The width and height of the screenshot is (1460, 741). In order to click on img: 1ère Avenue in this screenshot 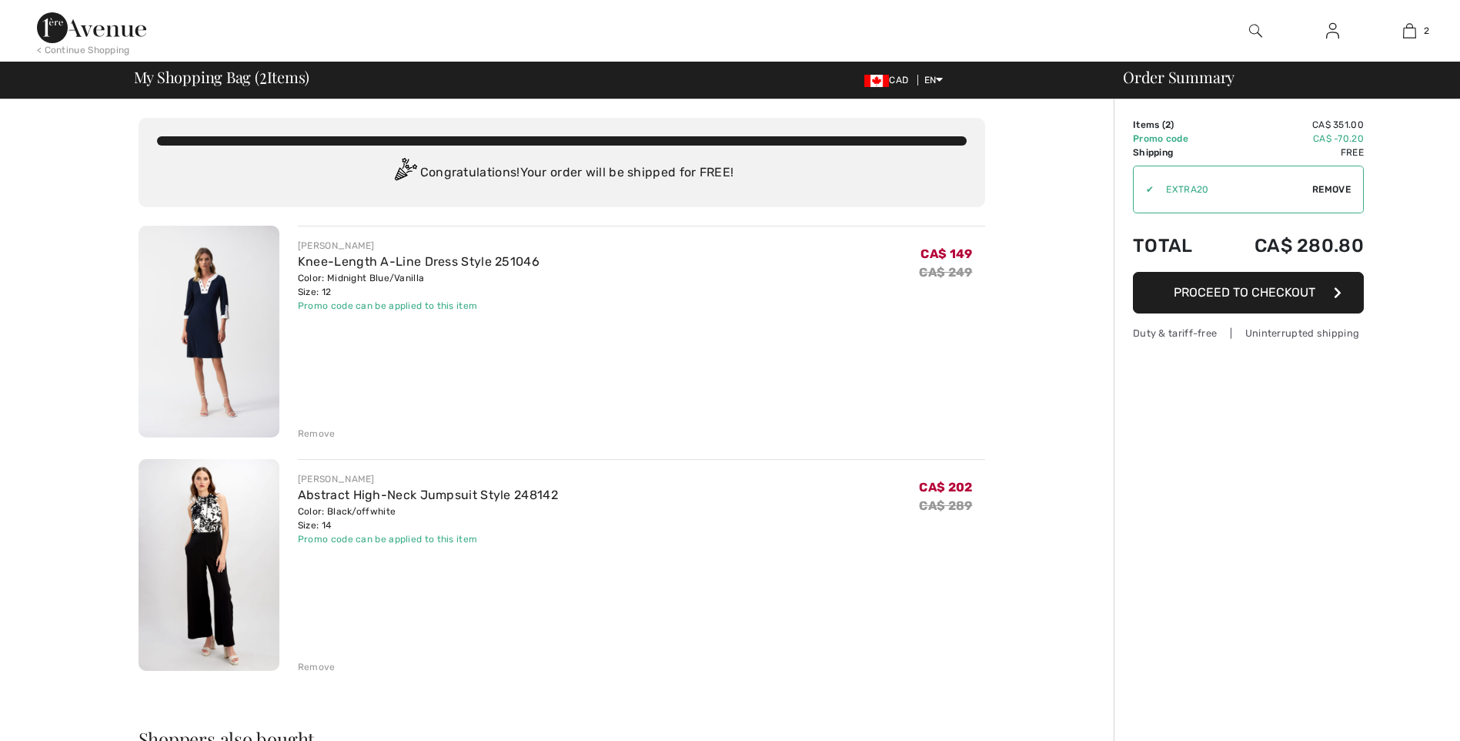, I will do `click(92, 28)`.